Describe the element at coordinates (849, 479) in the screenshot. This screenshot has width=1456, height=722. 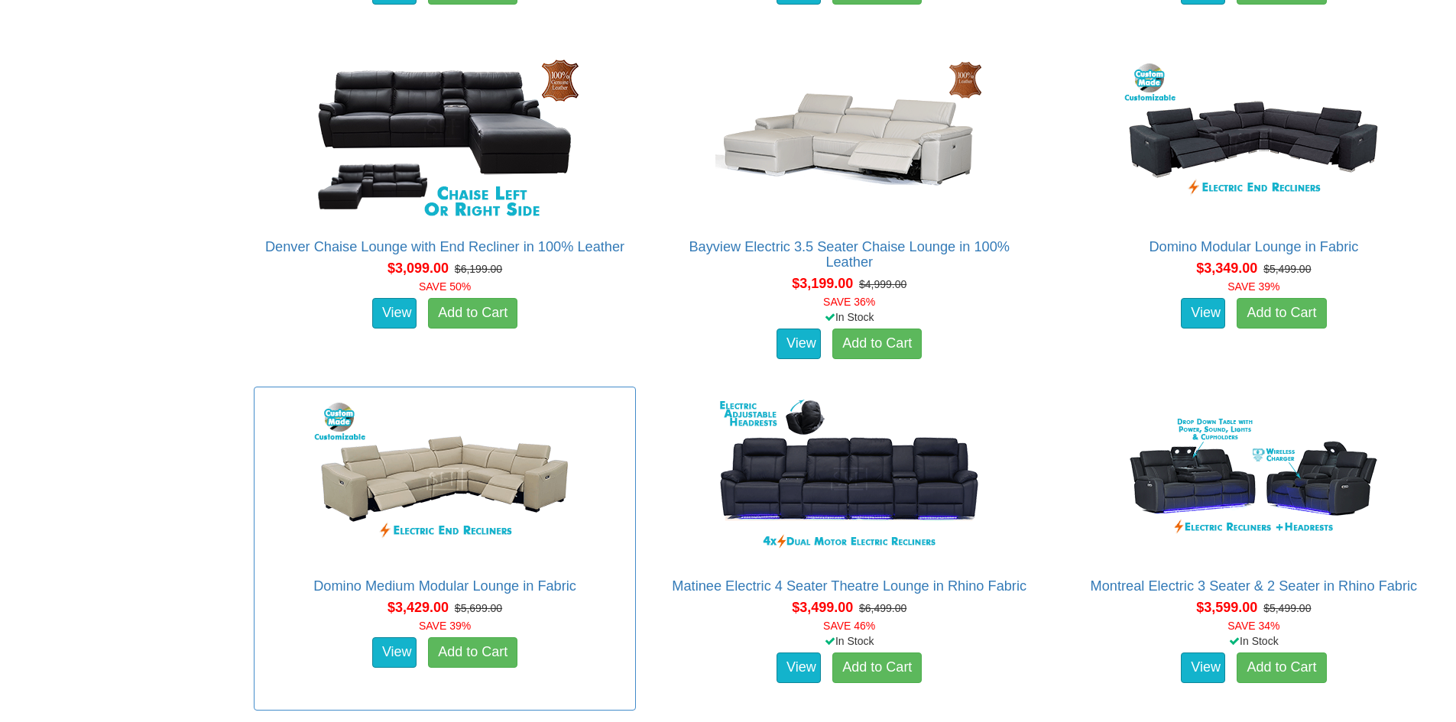
I see `img: Matinee Electric 4 Seater Theatre Lounge in Rhino Fabric` at that location.